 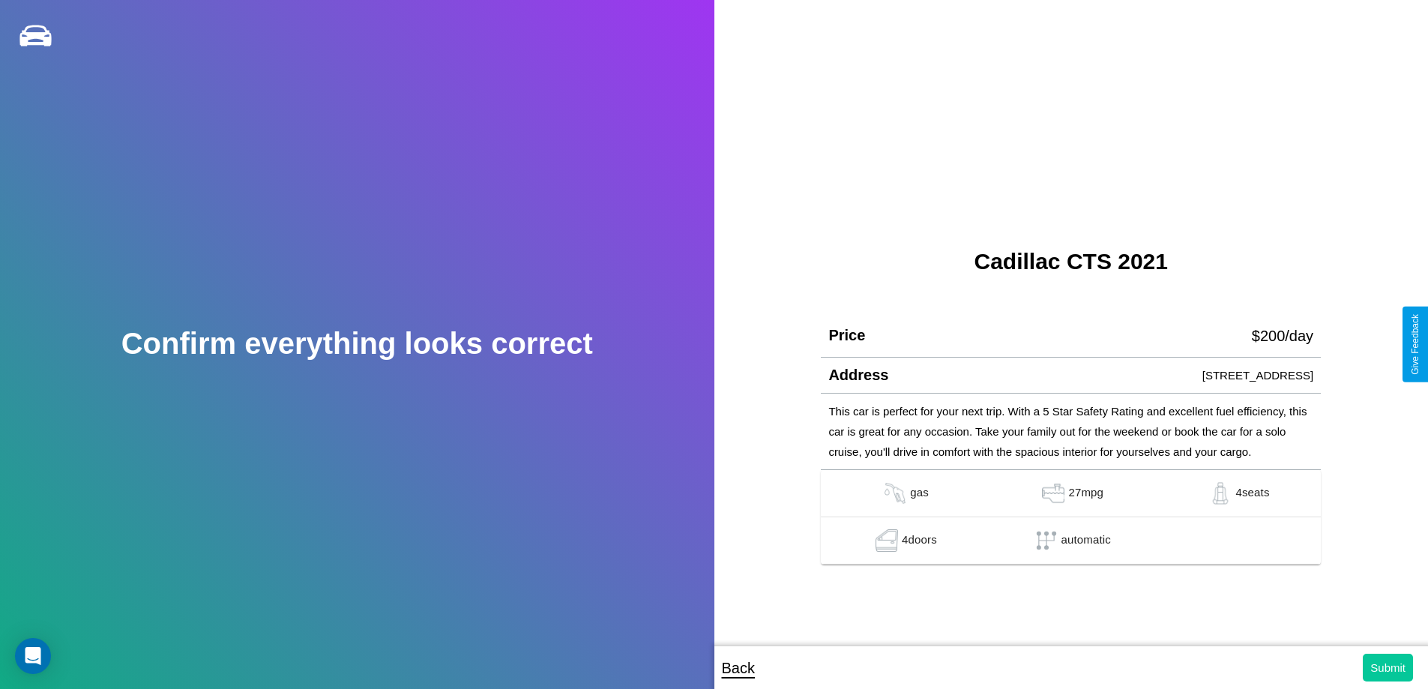 I want to click on h4: Price, so click(x=846, y=335).